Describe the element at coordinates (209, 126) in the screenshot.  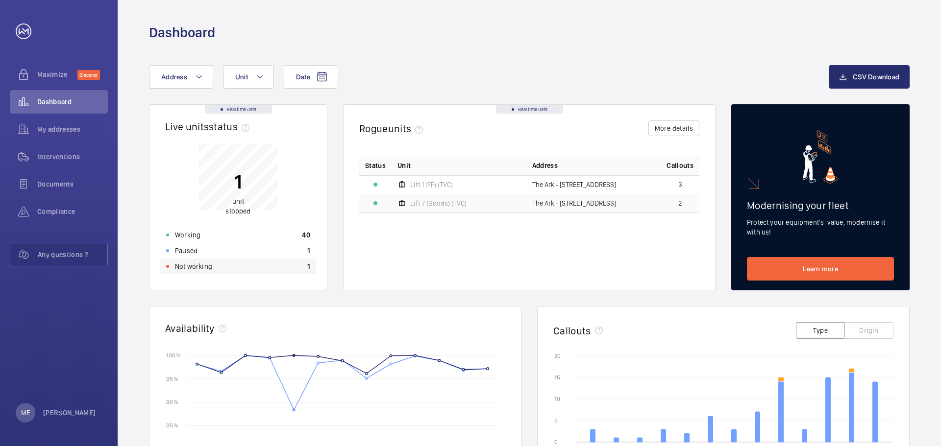
I see `h2: Live units` at that location.